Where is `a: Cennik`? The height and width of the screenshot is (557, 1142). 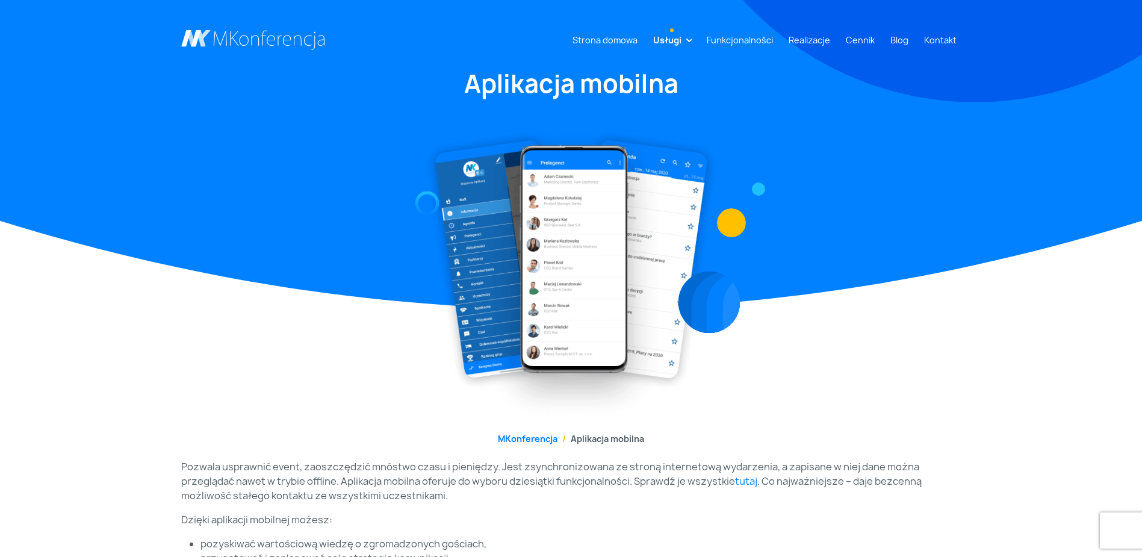
a: Cennik is located at coordinates (860, 40).